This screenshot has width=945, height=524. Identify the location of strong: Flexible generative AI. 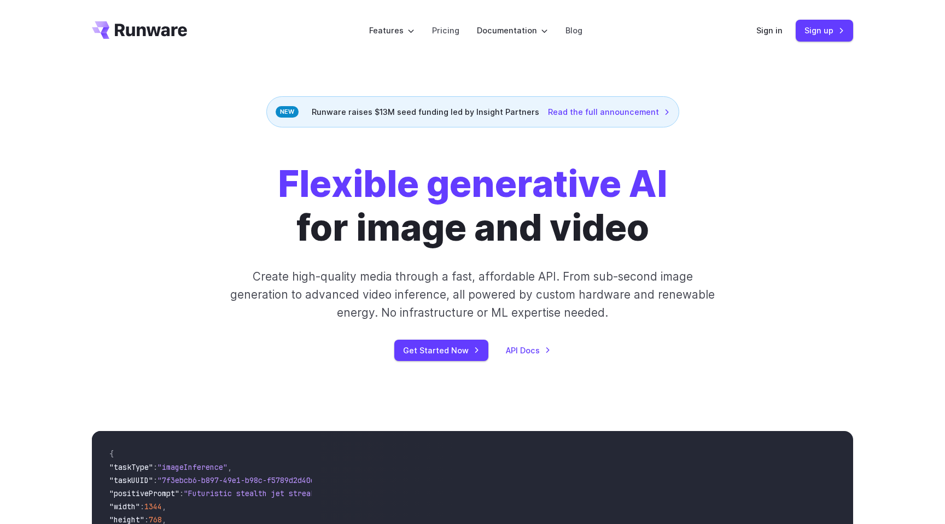
(472, 184).